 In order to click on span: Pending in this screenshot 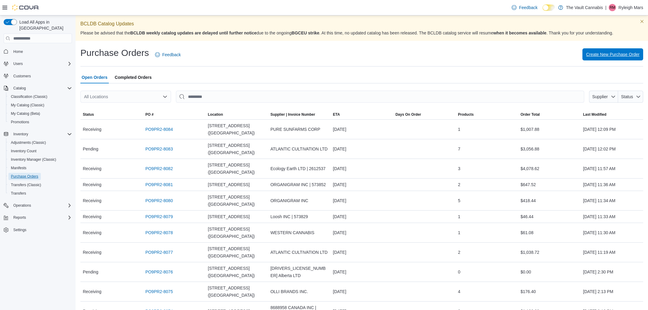, I will do `click(90, 272)`.